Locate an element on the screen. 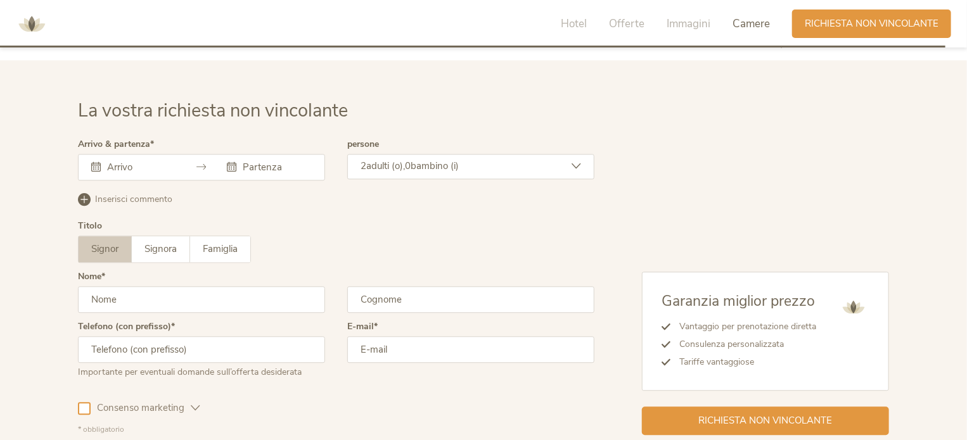 The width and height of the screenshot is (967, 440). div: Titolo is located at coordinates (90, 226).